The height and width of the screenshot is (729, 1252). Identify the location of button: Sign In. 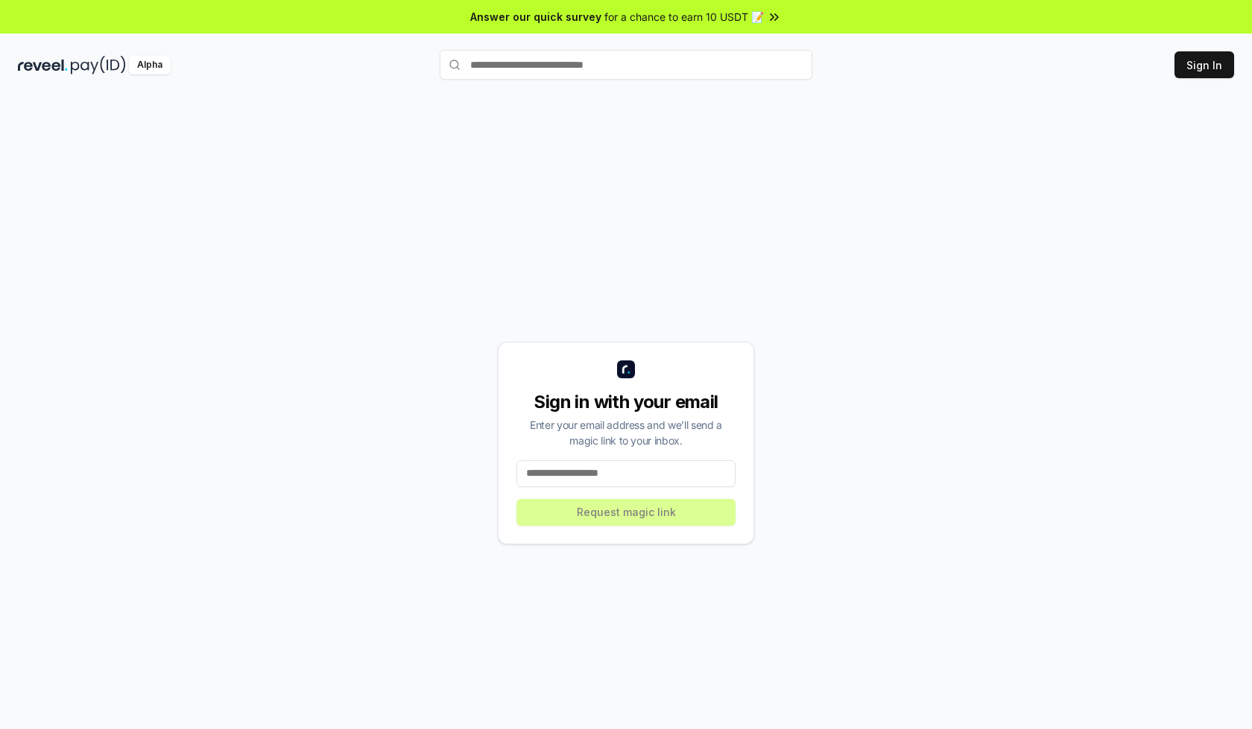
(1204, 65).